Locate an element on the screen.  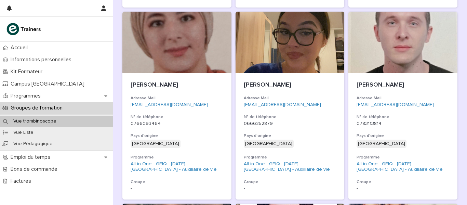
p: Vue Liste is located at coordinates (23, 132).